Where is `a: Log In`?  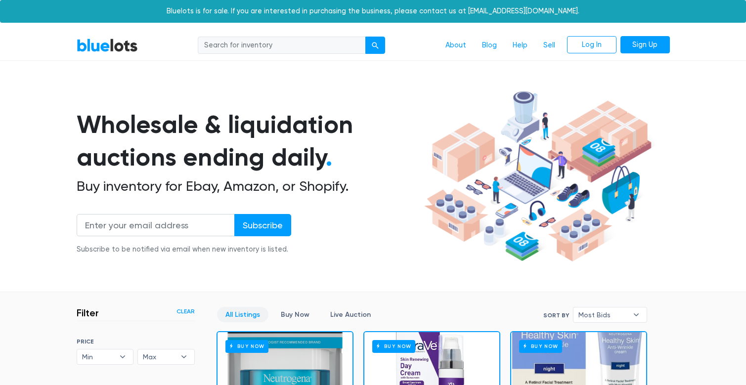
a: Log In is located at coordinates (591, 45).